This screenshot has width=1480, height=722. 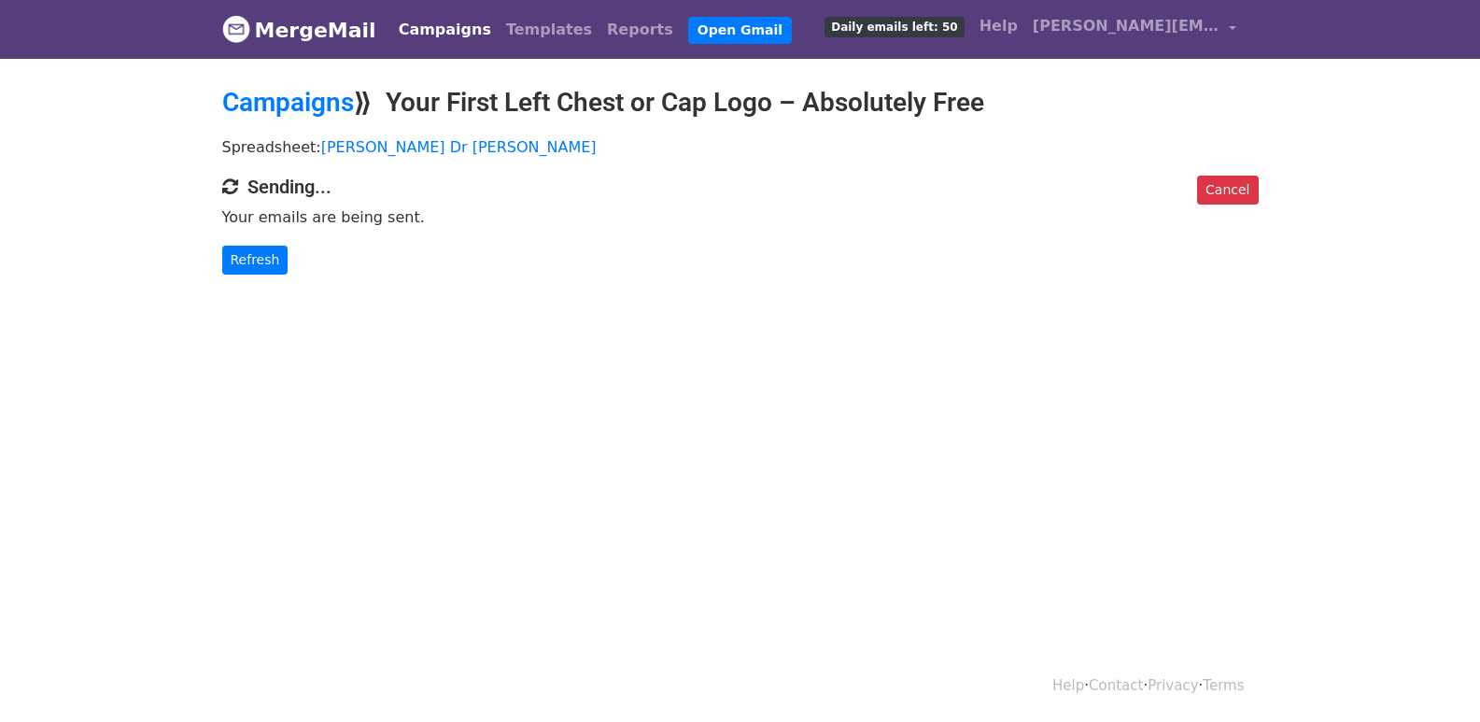 I want to click on a: Daily emails left: 50, so click(x=894, y=26).